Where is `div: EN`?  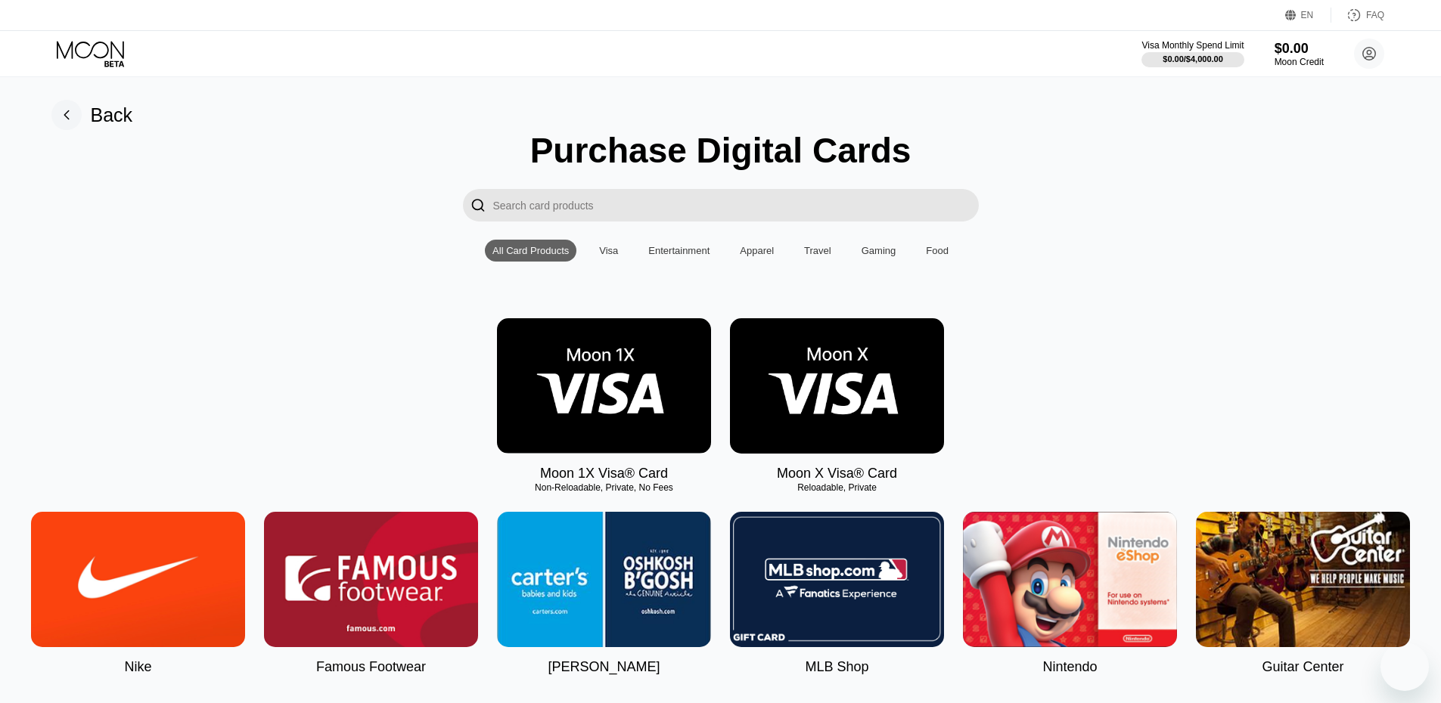
div: EN is located at coordinates (1307, 15).